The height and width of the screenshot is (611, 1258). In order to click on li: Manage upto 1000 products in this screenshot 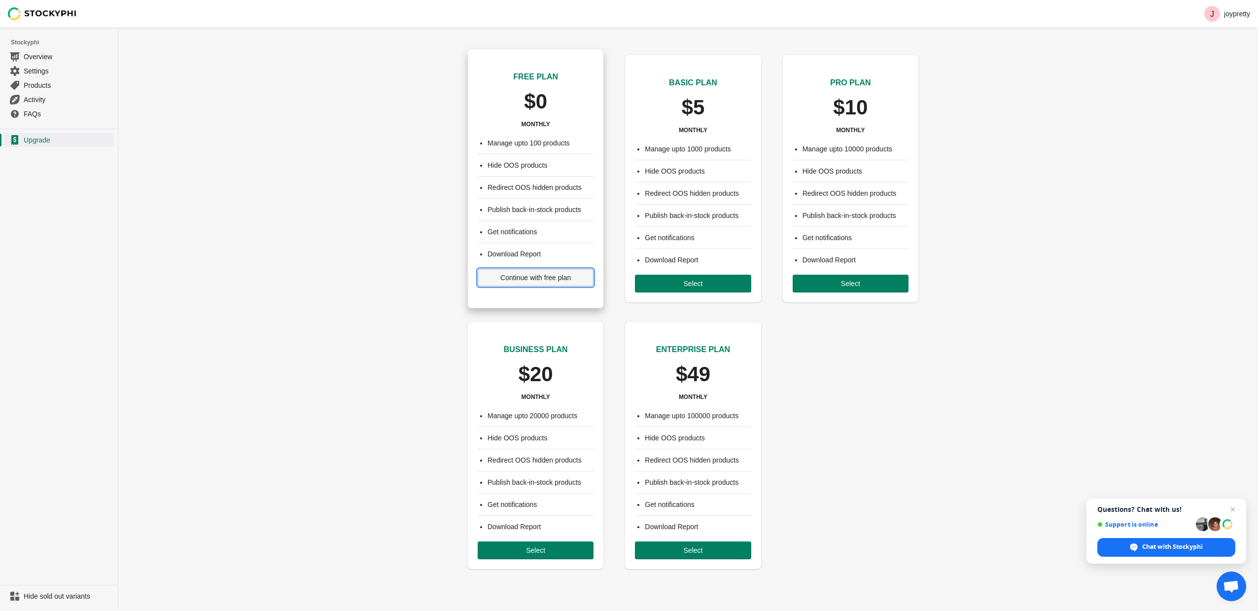, I will do `click(698, 149)`.